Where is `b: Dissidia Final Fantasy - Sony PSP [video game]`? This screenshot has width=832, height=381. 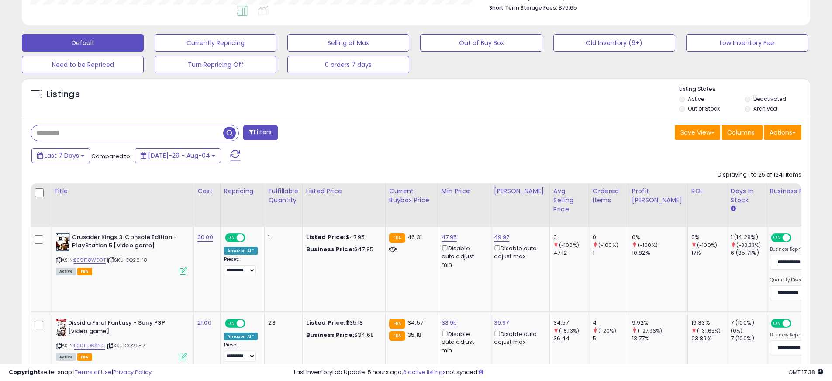 b: Dissidia Final Fantasy - Sony PSP [video game] is located at coordinates (121, 328).